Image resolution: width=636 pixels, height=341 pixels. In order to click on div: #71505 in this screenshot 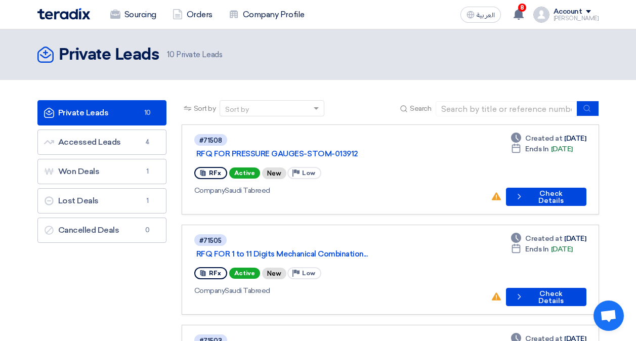, I will do `click(211, 240)`.